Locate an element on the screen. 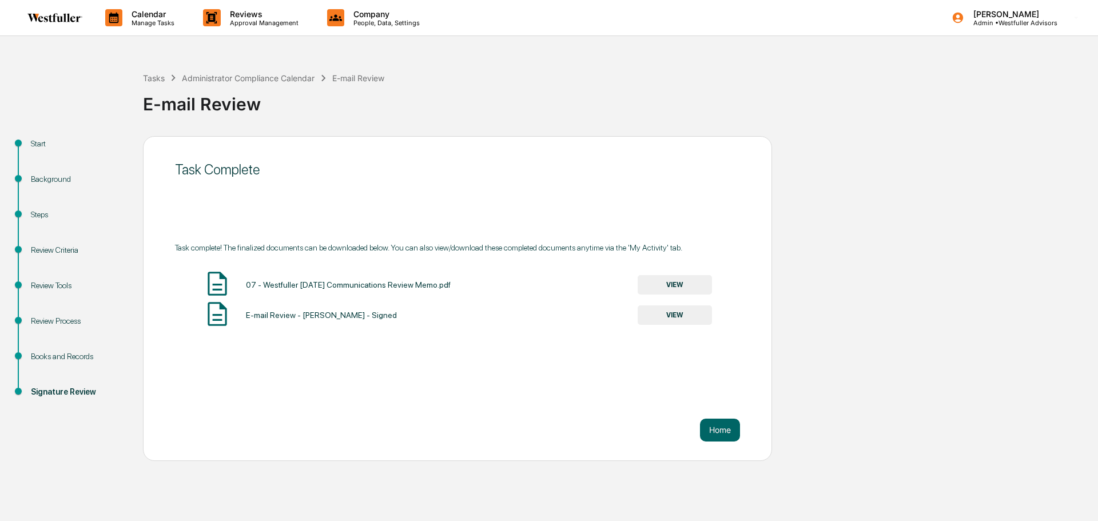 The height and width of the screenshot is (521, 1098). div: Task complete! The finalized documents can be downloaded below. You can also view/download these ... is located at coordinates (458, 248).